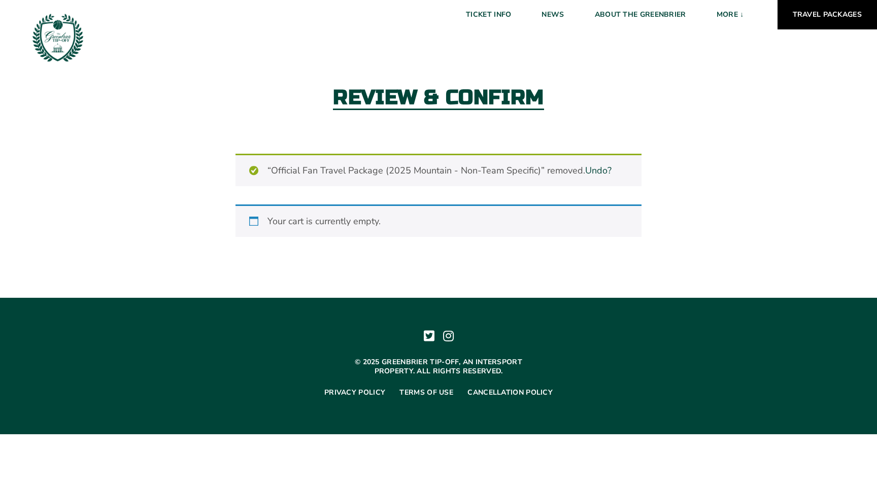 Image resolution: width=877 pixels, height=488 pixels. What do you see at coordinates (598, 170) in the screenshot?
I see `a: Undo?` at bounding box center [598, 170].